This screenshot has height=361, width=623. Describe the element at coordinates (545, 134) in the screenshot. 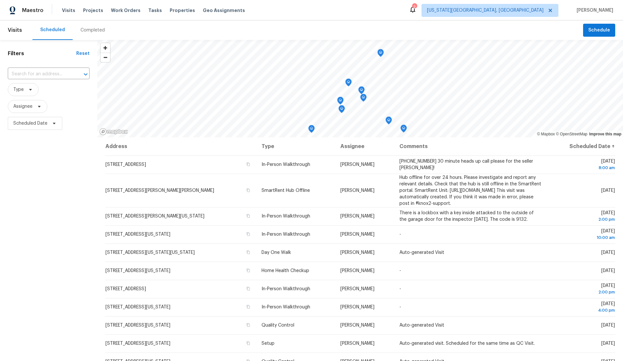

I see `a: Mapbox` at that location.